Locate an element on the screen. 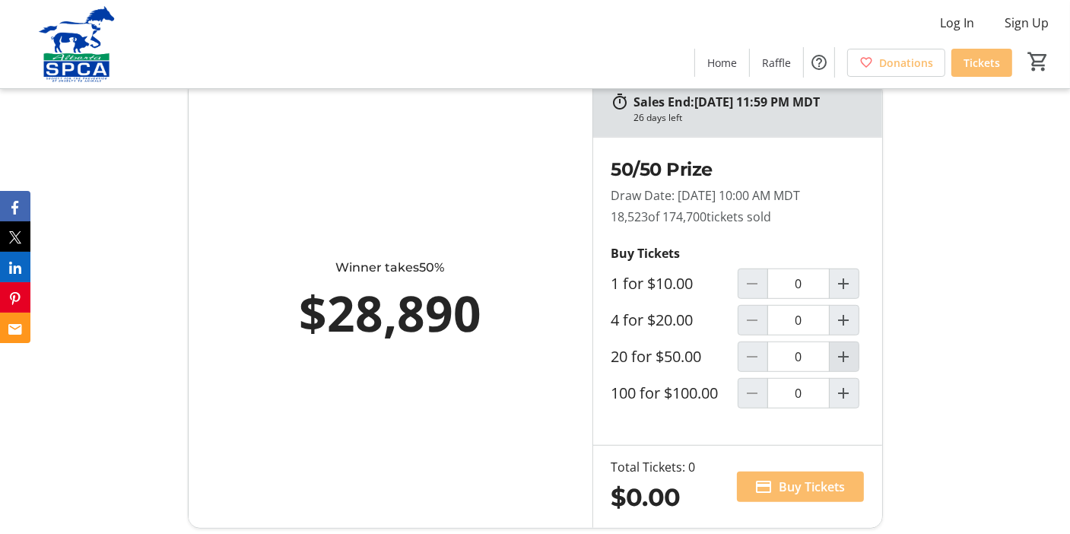 Image resolution: width=1070 pixels, height=534 pixels. span: 50% is located at coordinates (432, 267).